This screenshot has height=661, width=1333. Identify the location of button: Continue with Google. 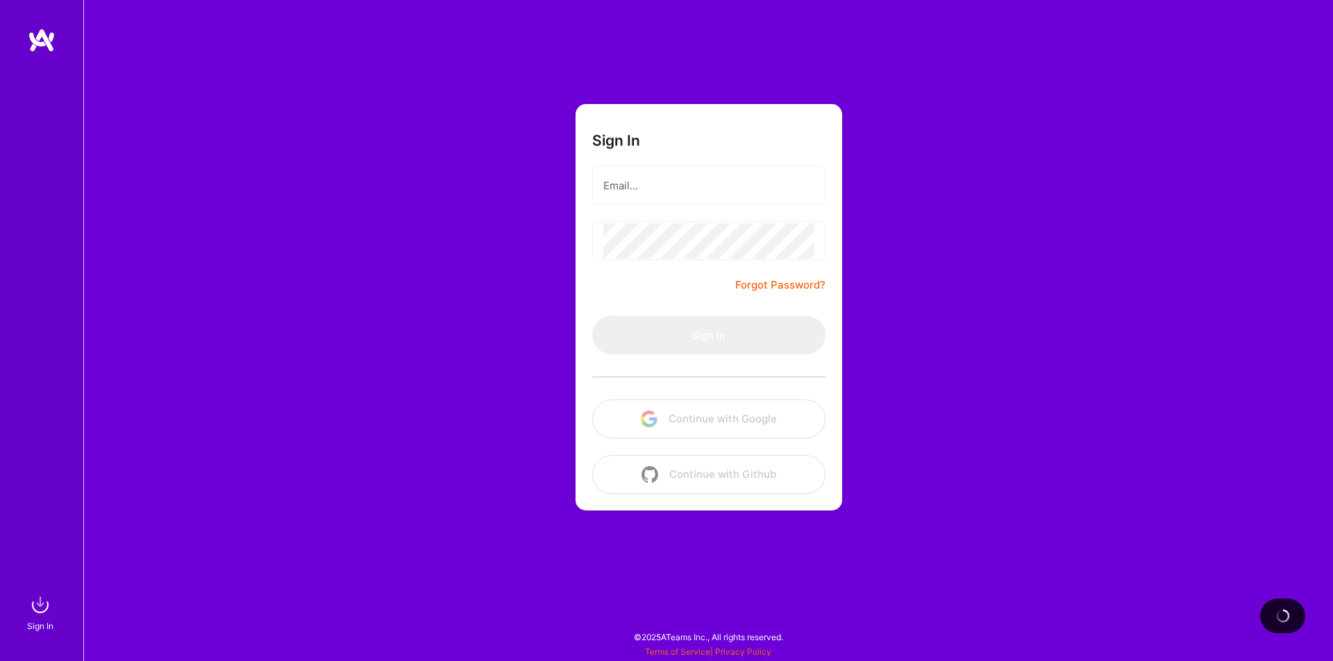
(709, 419).